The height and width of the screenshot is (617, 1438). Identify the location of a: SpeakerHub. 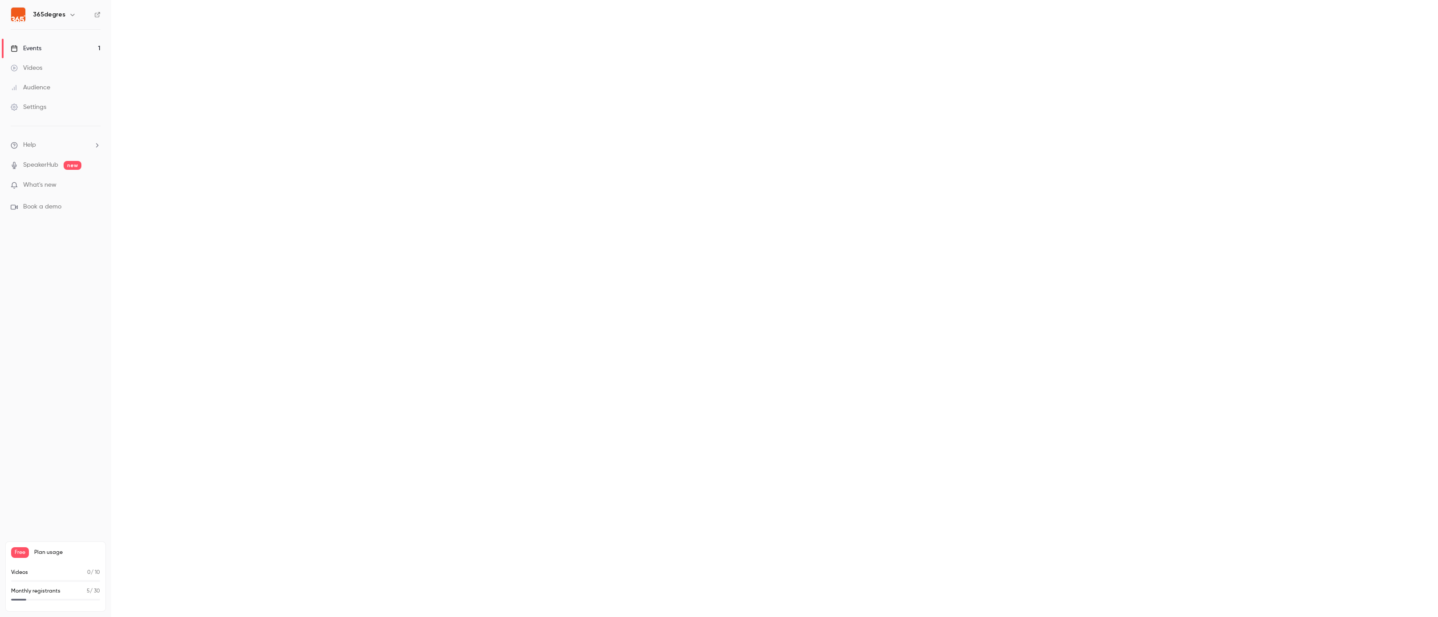
(40, 165).